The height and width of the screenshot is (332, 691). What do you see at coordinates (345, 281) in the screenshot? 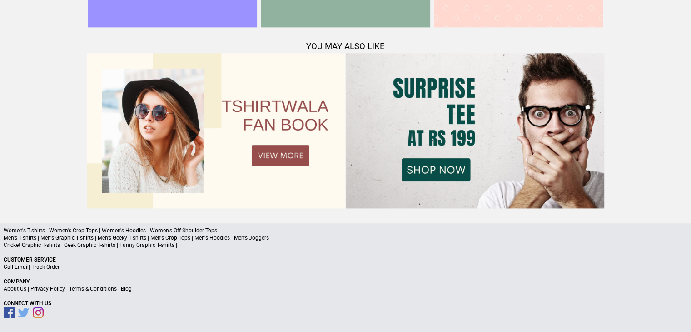
I see `p: Company` at bounding box center [345, 281].